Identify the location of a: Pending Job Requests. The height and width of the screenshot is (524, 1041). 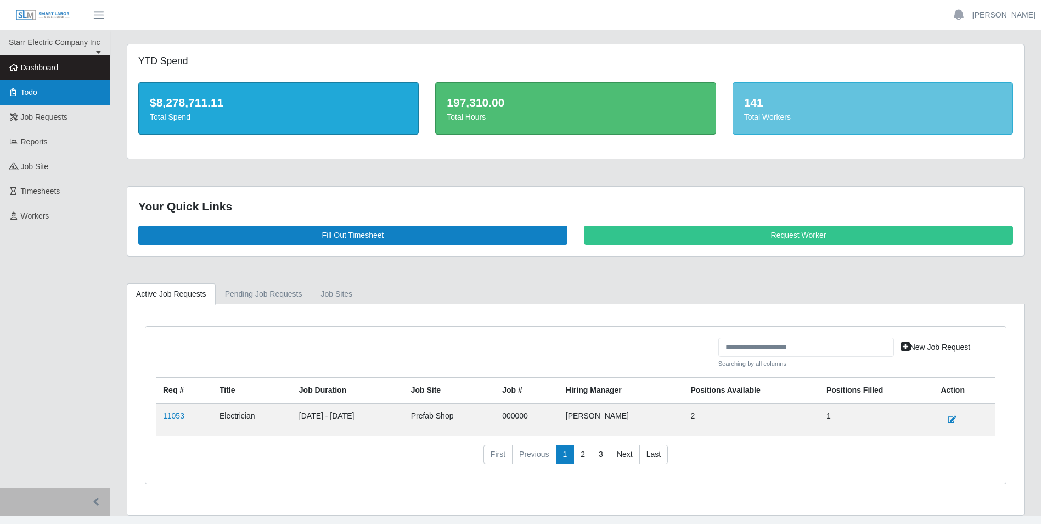
(263, 294).